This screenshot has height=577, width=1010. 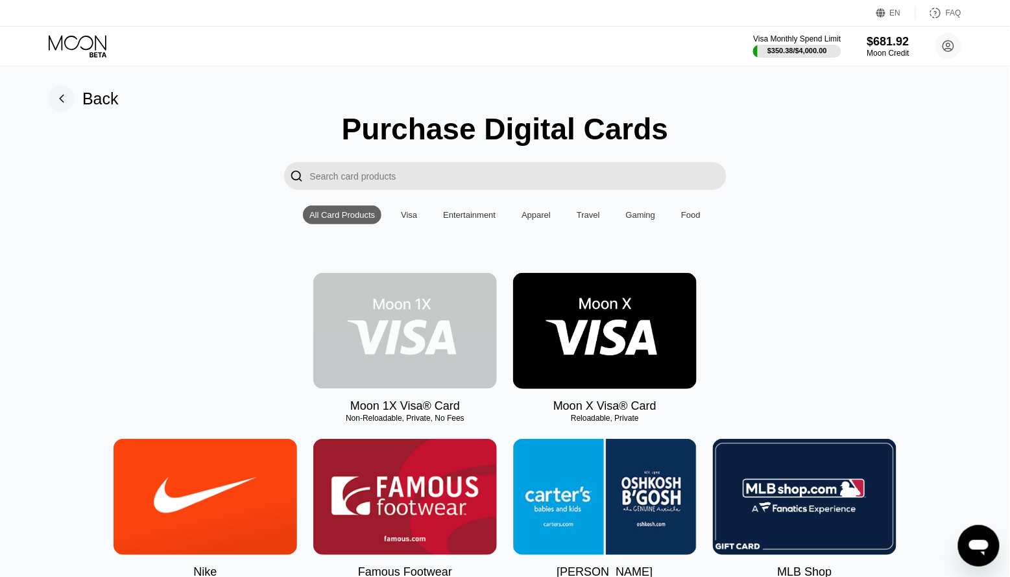 I want to click on div: Non-Reloadable, Private, No Fees, so click(x=405, y=418).